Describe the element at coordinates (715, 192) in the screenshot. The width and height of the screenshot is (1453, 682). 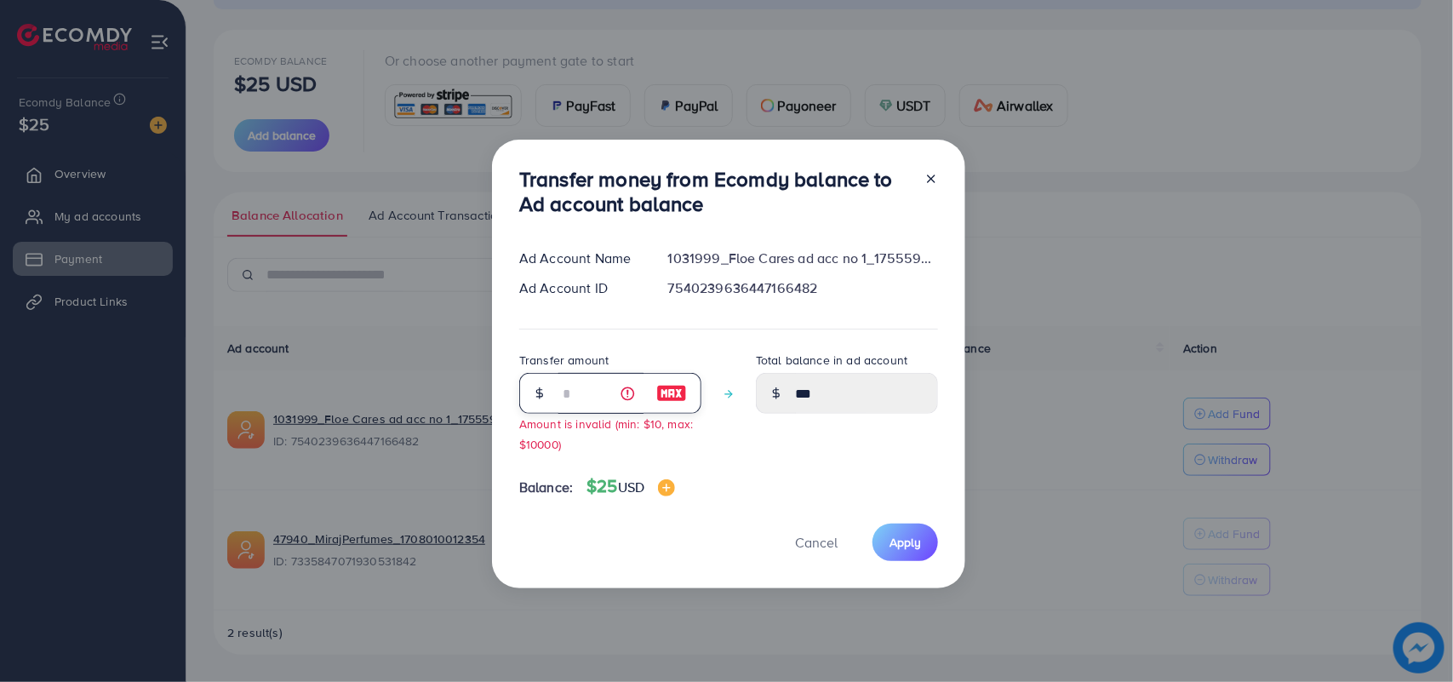
I see `h3: Transfer money from Ecomdy balance to Ad account balance` at that location.